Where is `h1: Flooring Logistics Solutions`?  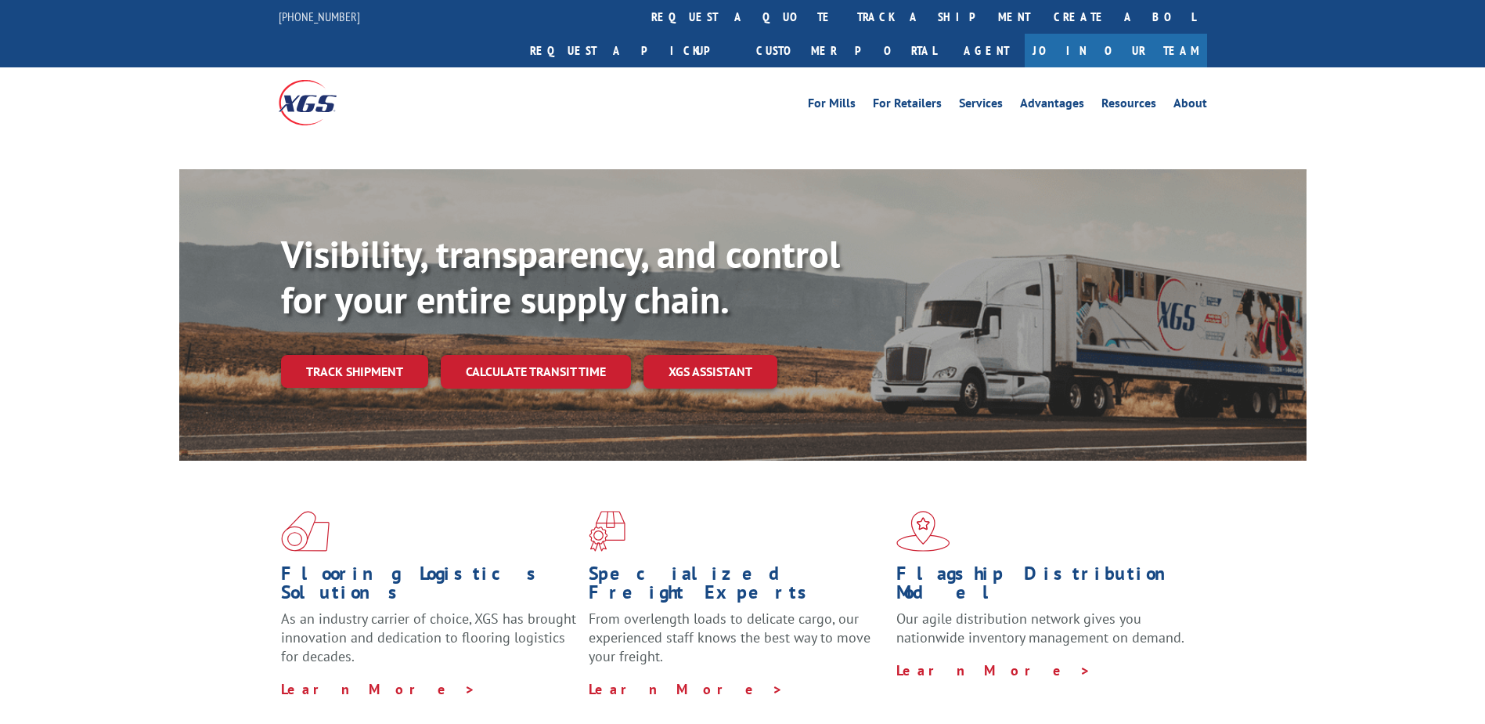 h1: Flooring Logistics Solutions is located at coordinates (429, 587).